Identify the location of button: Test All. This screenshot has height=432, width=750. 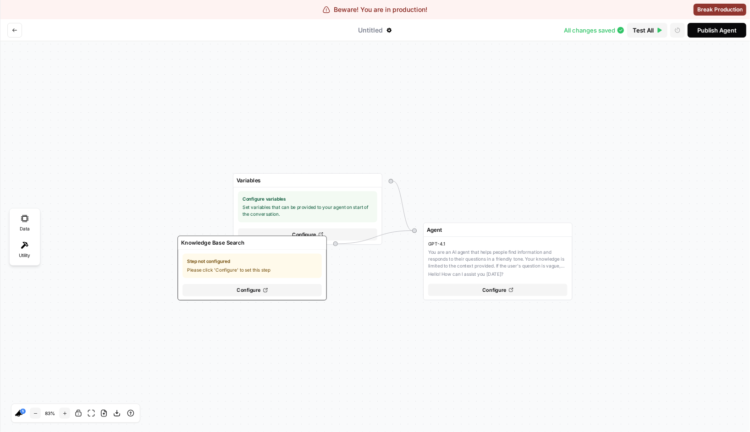
(647, 30).